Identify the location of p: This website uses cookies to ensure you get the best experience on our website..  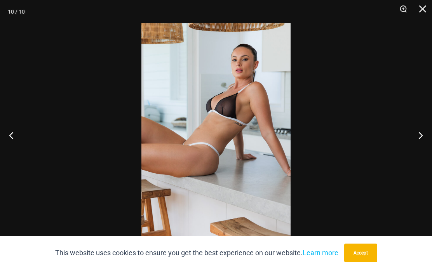
(196, 253).